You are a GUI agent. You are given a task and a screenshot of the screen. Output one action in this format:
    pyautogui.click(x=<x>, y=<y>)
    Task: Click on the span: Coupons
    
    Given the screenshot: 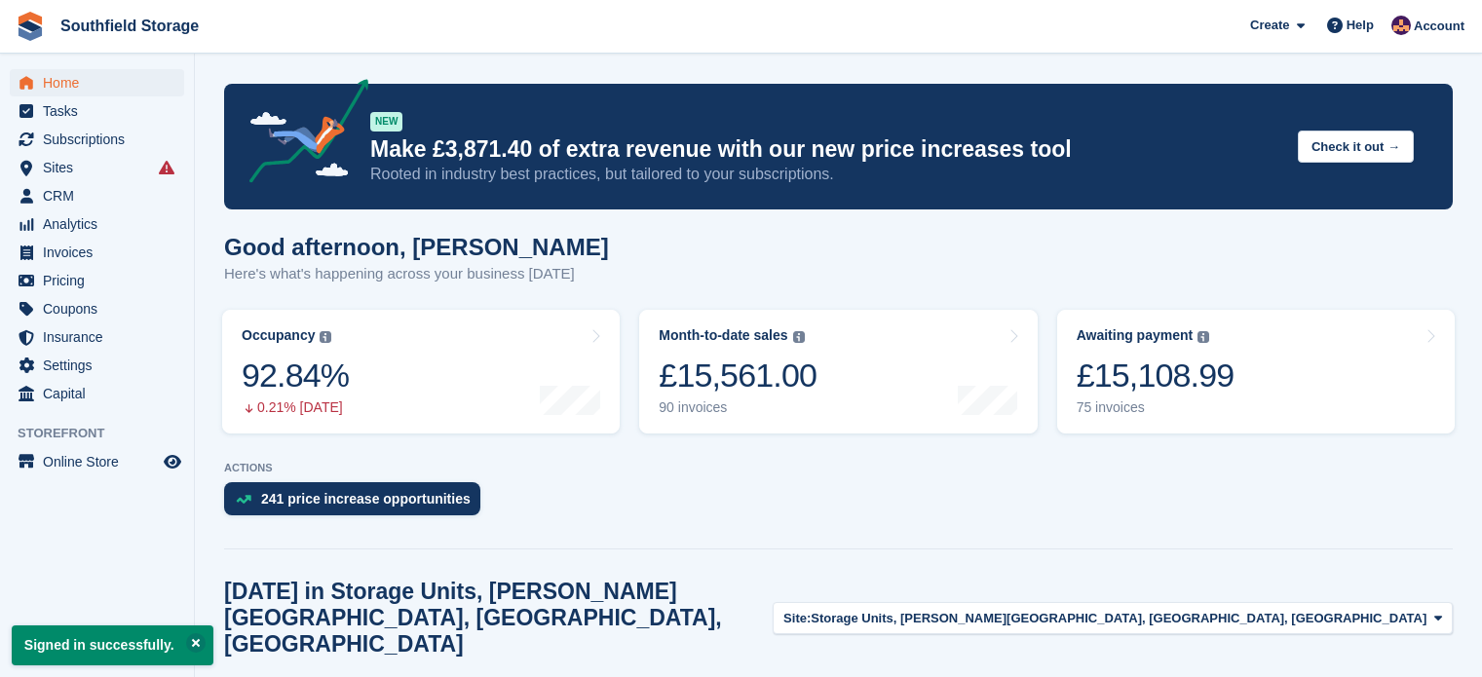 What is the action you would take?
    pyautogui.click(x=101, y=309)
    